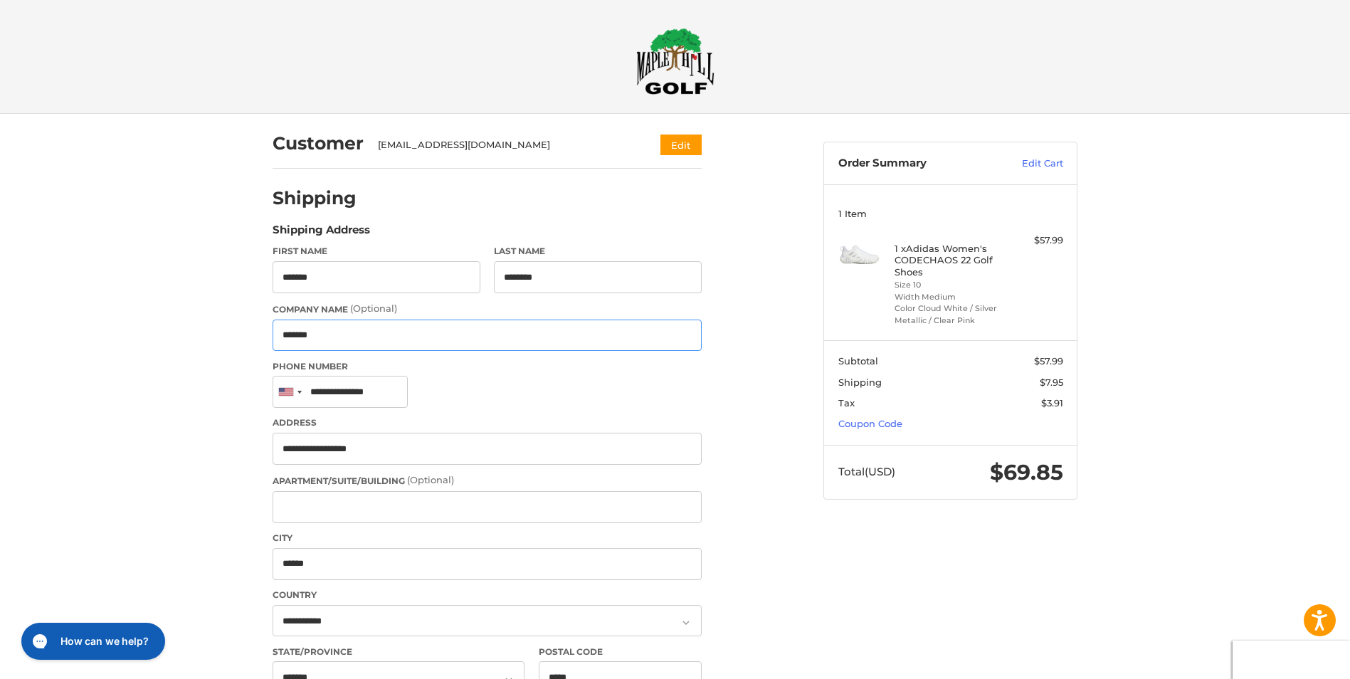  Describe the element at coordinates (487, 366) in the screenshot. I see `label: Phone Number` at that location.